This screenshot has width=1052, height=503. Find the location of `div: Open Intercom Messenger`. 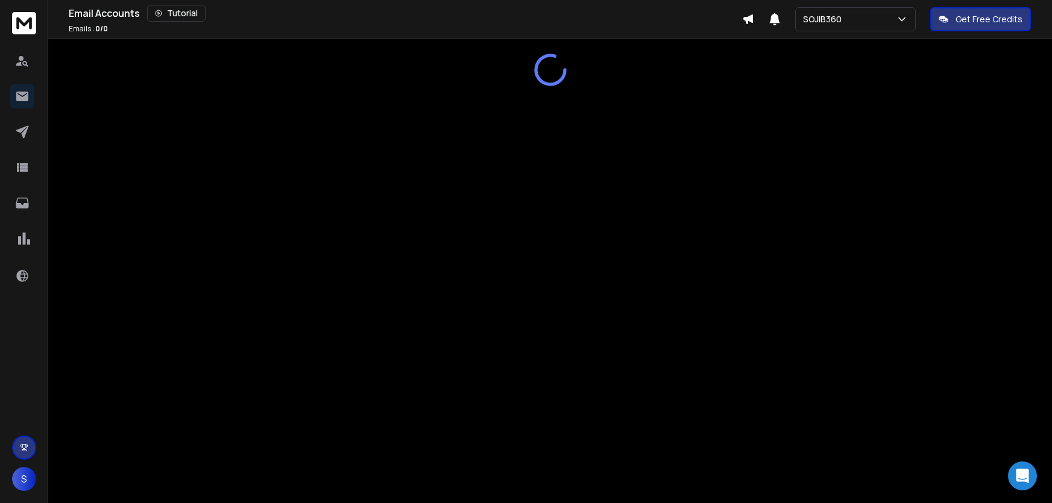

div: Open Intercom Messenger is located at coordinates (1022, 476).